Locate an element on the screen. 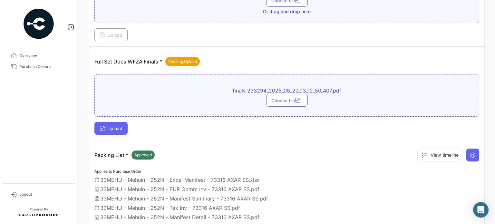 The height and width of the screenshot is (224, 495). span: Or drag and drop here is located at coordinates (287, 12).